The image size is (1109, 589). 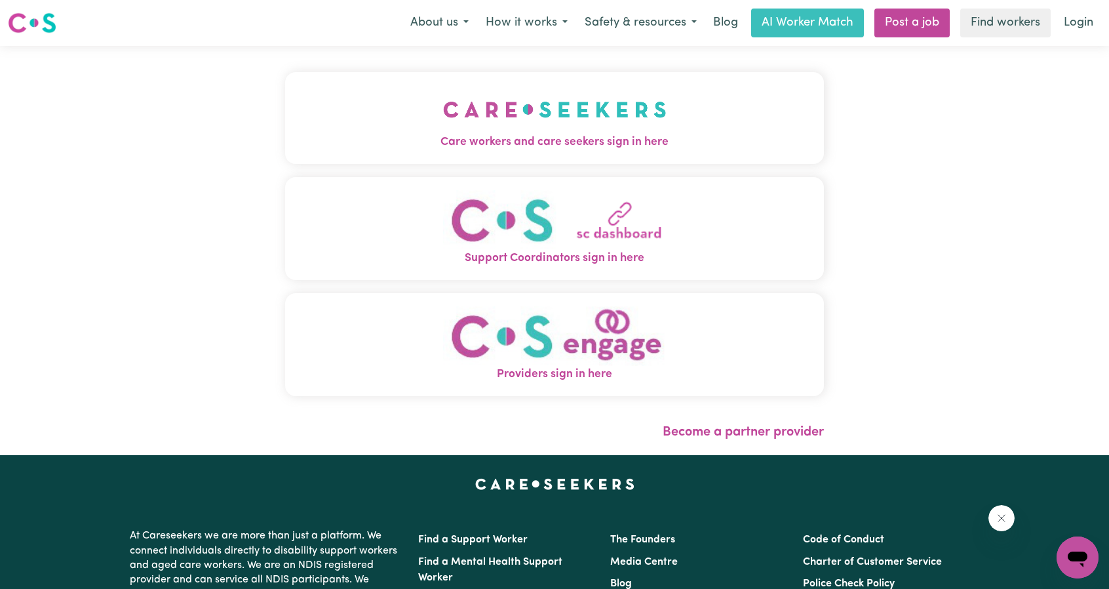 I want to click on span: Care workers and care seekers sign in here, so click(x=555, y=142).